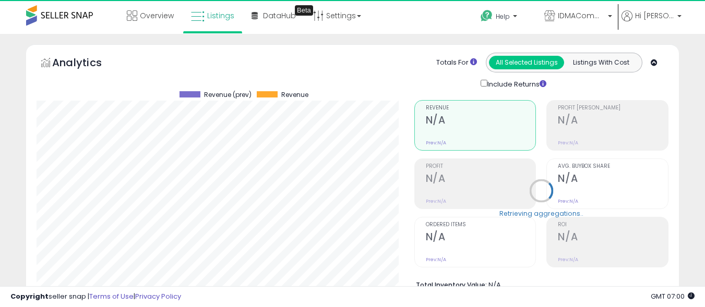 The width and height of the screenshot is (705, 307). Describe the element at coordinates (303, 10) in the screenshot. I see `div: Tooltip anchor` at that location.